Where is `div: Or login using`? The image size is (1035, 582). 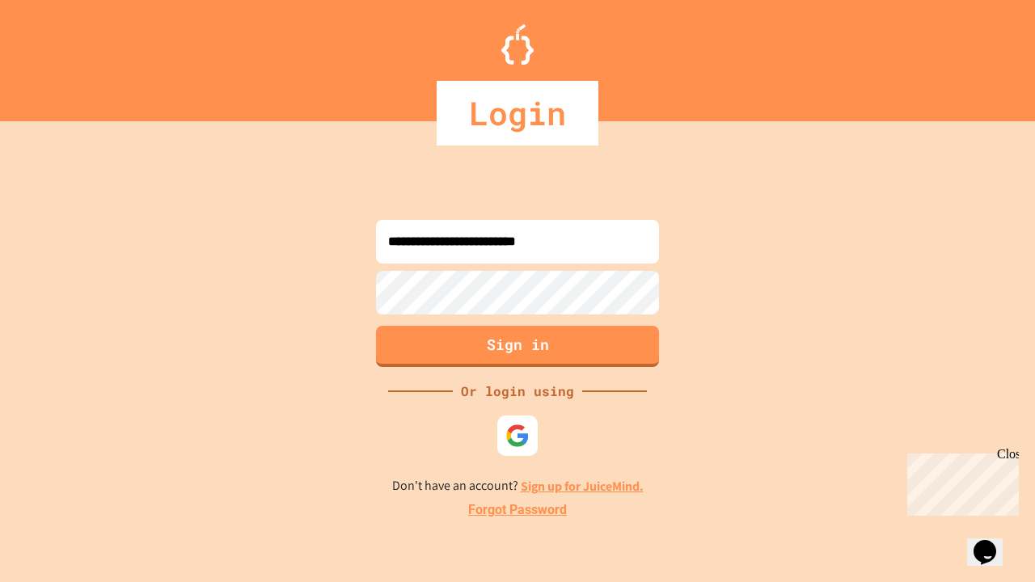
div: Or login using is located at coordinates (517, 391).